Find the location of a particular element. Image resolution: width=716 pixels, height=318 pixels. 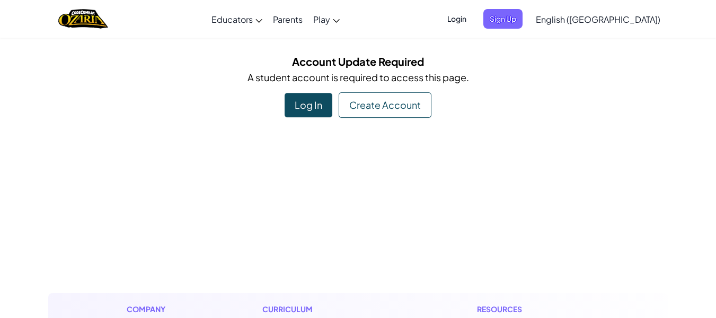

h1: Company is located at coordinates (151, 309).